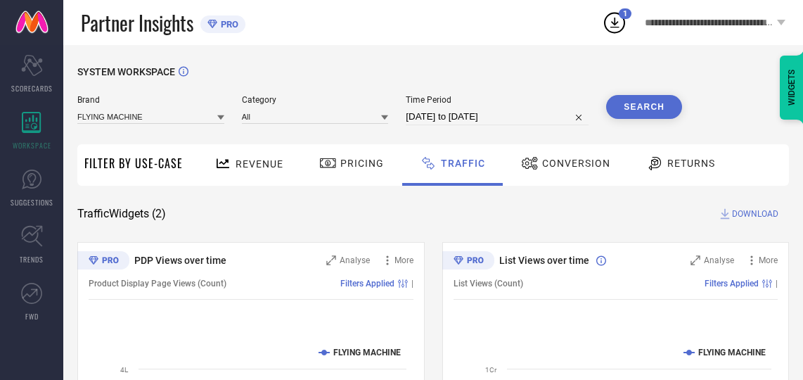  Describe the element at coordinates (134, 163) in the screenshot. I see `span: Filter By Use-Case` at that location.